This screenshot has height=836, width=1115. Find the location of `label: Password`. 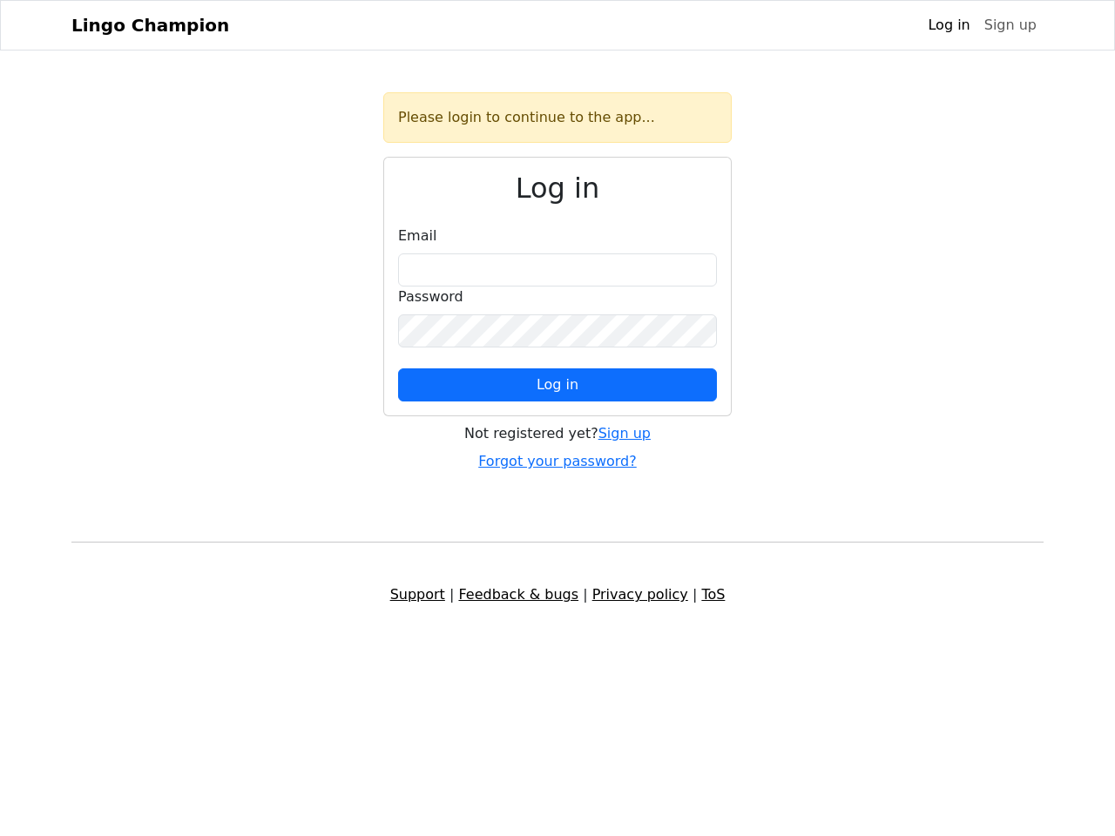

label: Password is located at coordinates (430, 297).